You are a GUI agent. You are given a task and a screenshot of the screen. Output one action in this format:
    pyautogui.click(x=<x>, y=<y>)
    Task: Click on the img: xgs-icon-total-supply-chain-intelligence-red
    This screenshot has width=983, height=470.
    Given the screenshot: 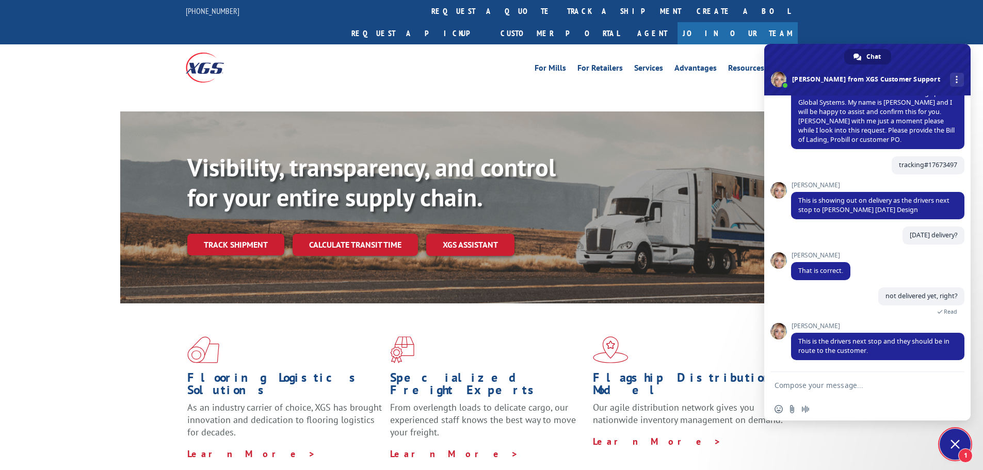 What is the action you would take?
    pyautogui.click(x=203, y=350)
    